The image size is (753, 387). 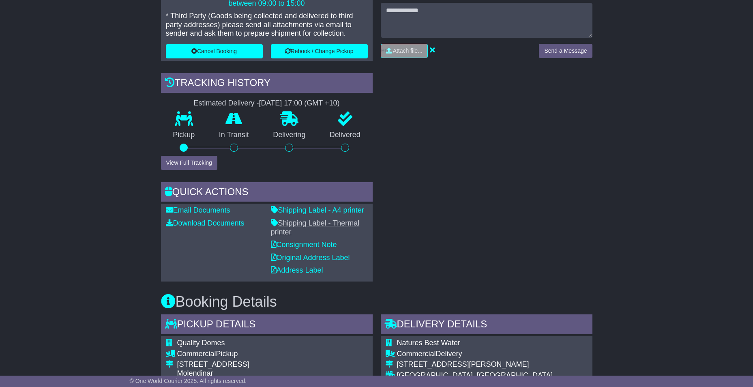 What do you see at coordinates (205, 223) in the screenshot?
I see `a: Download Documents` at bounding box center [205, 223].